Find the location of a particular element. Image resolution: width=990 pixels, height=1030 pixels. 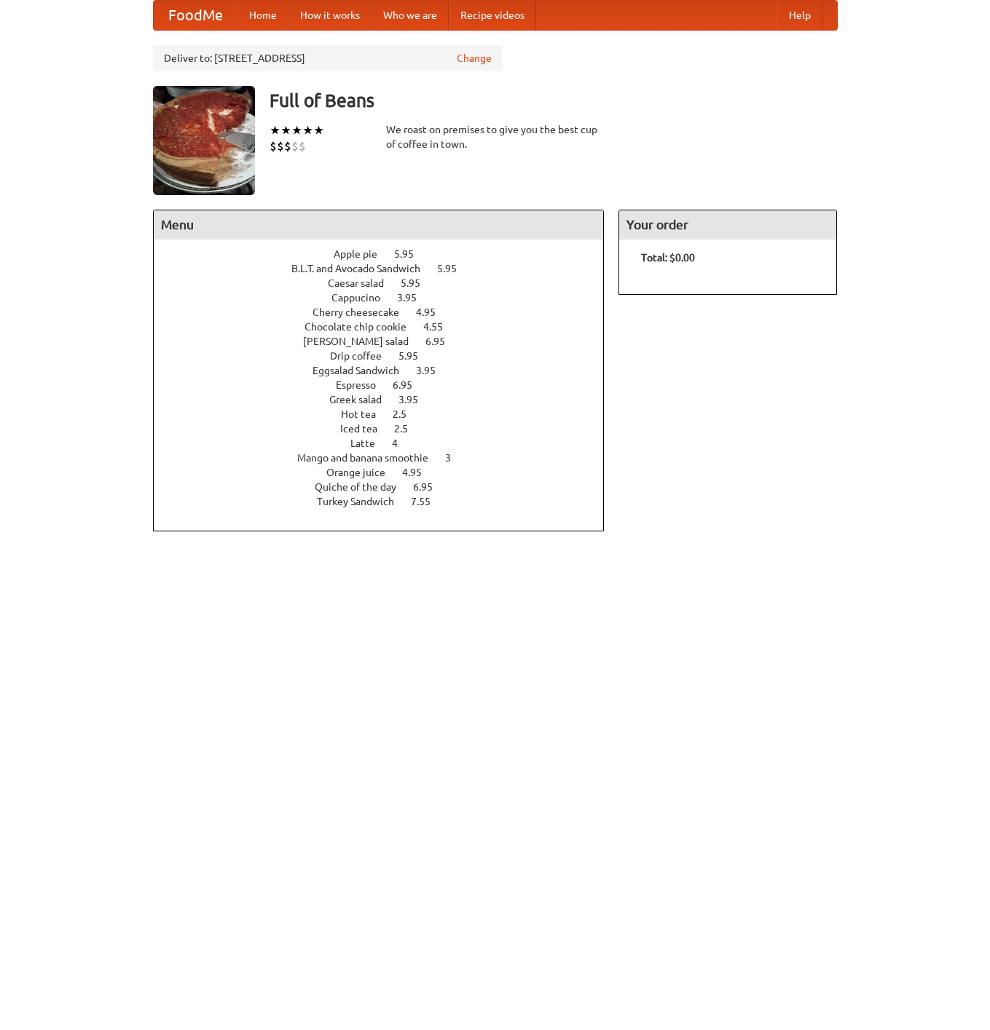

span: Hot tea is located at coordinates (366, 414).